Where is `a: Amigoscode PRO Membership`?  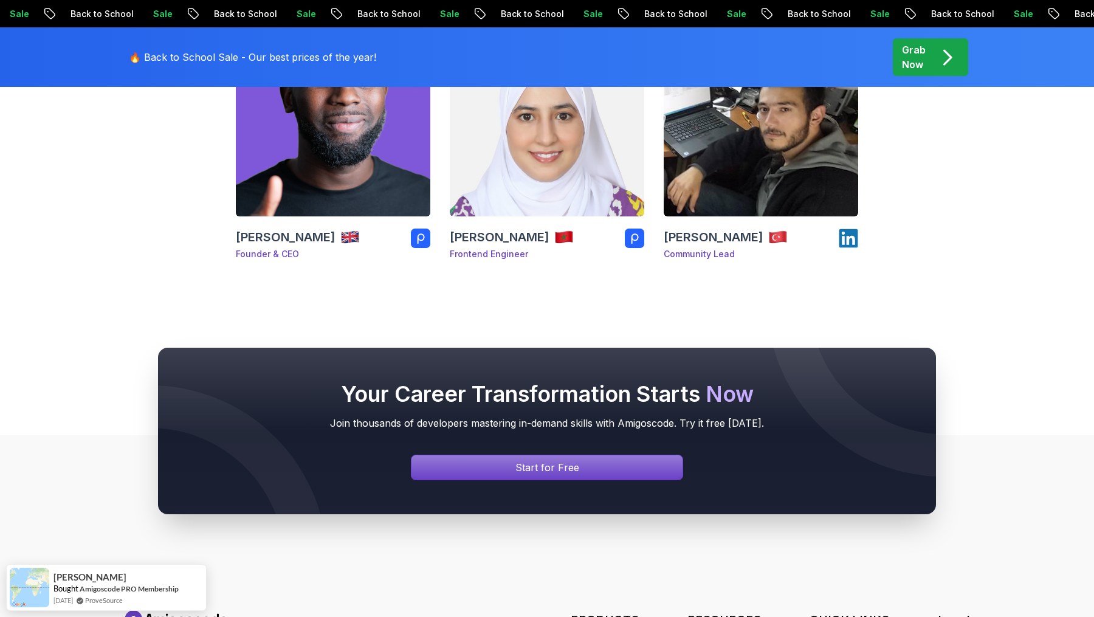
a: Amigoscode PRO Membership is located at coordinates (129, 588).